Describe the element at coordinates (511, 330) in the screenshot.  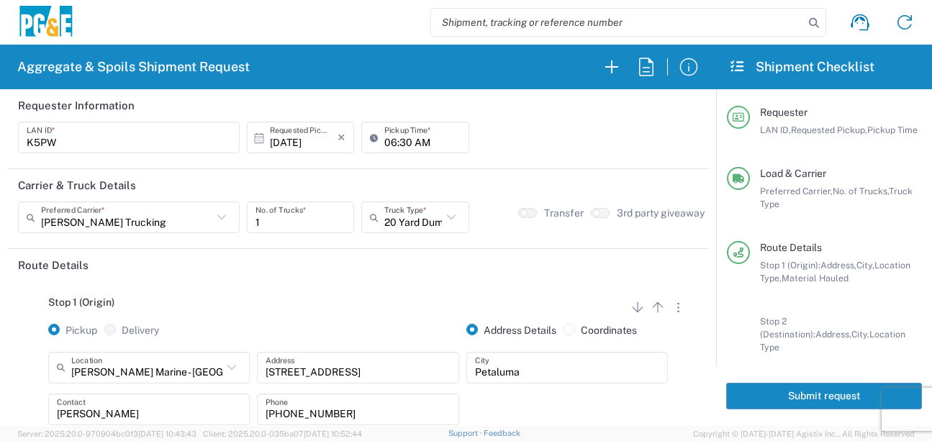
I see `label: Address Details` at that location.